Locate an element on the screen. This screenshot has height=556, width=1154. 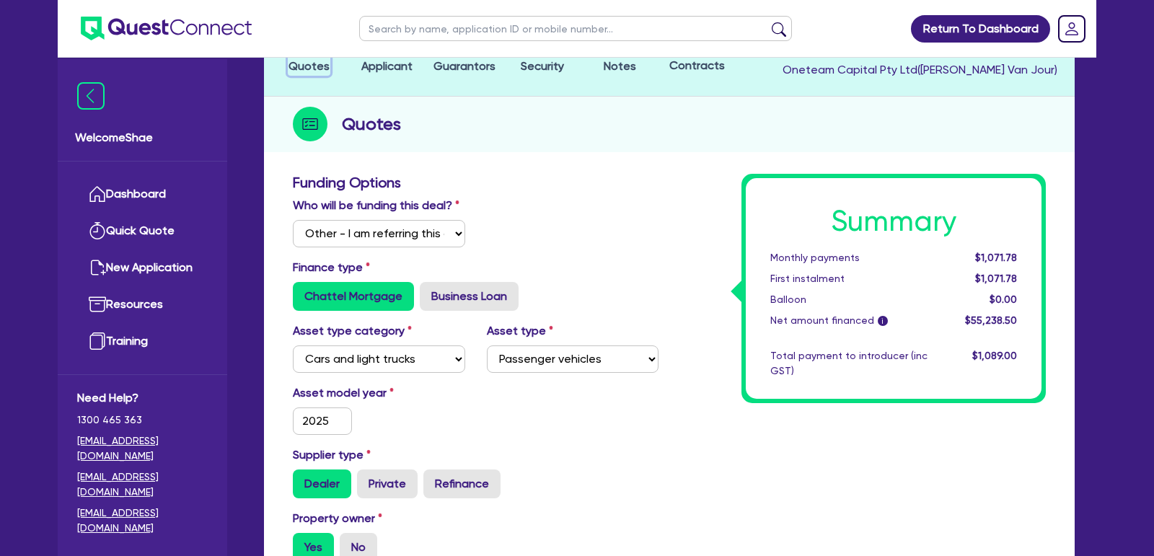
span: $1,089.00 is located at coordinates (995, 356).